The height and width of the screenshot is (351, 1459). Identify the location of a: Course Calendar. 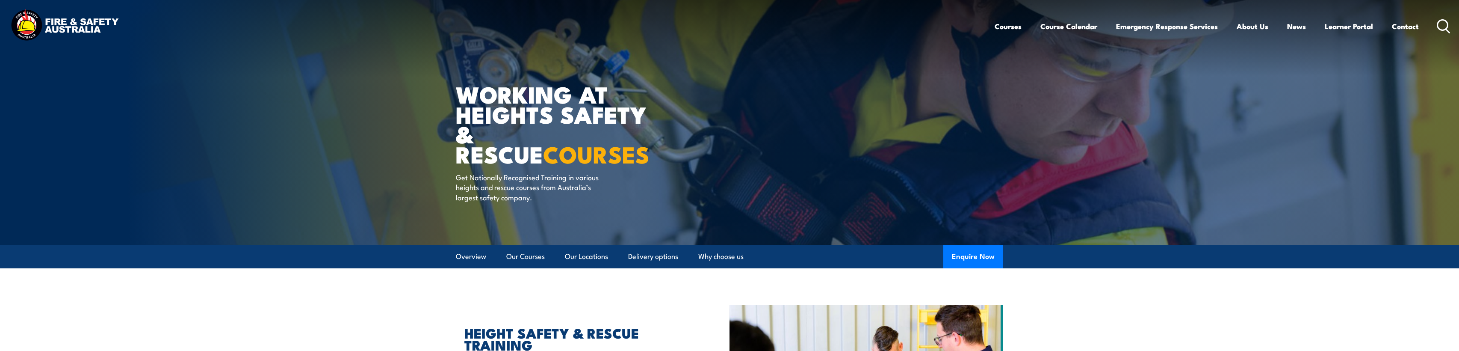
(1069, 26).